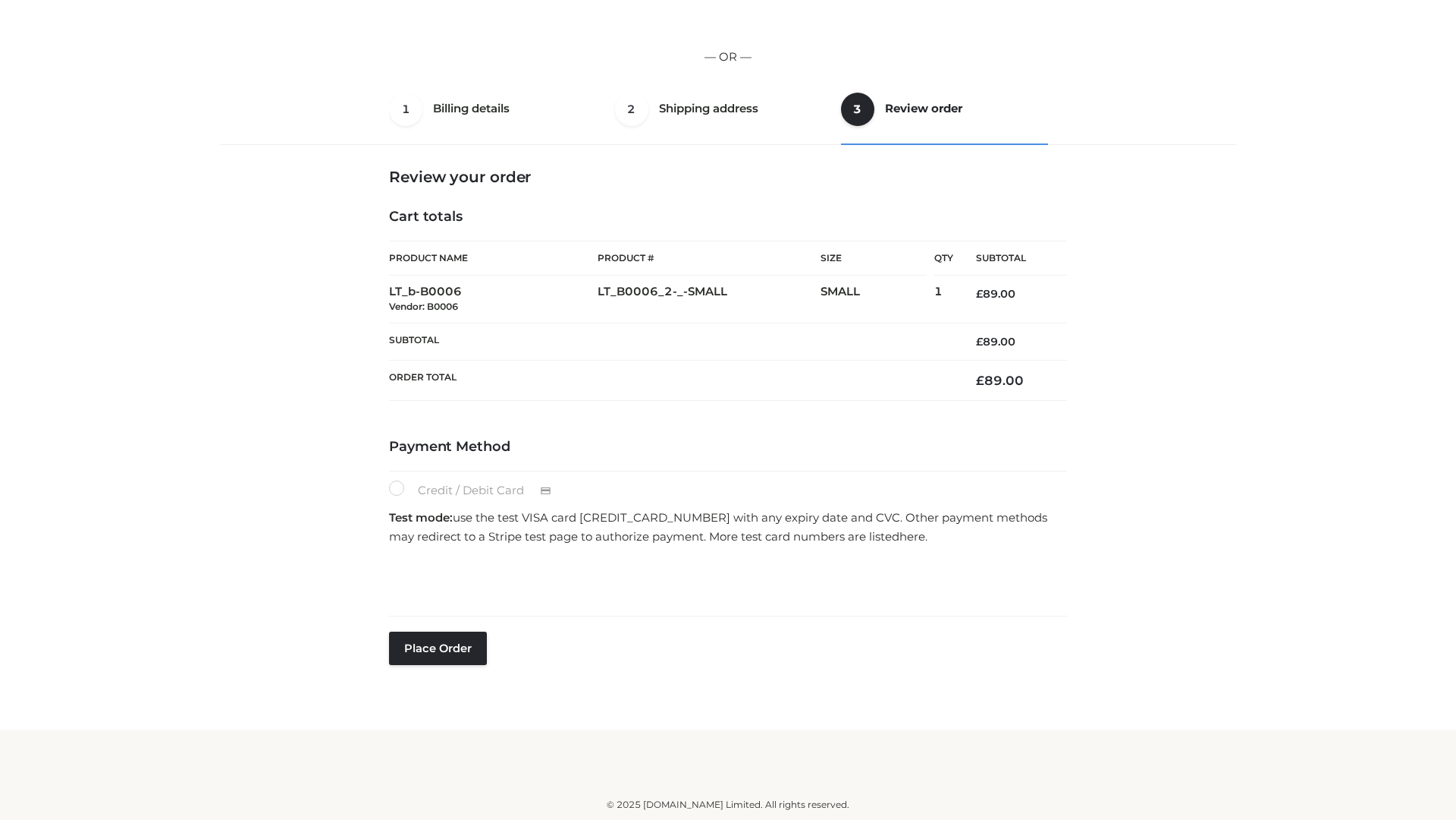  What do you see at coordinates (420, 517) in the screenshot?
I see `strong: Test mode:` at bounding box center [420, 517].